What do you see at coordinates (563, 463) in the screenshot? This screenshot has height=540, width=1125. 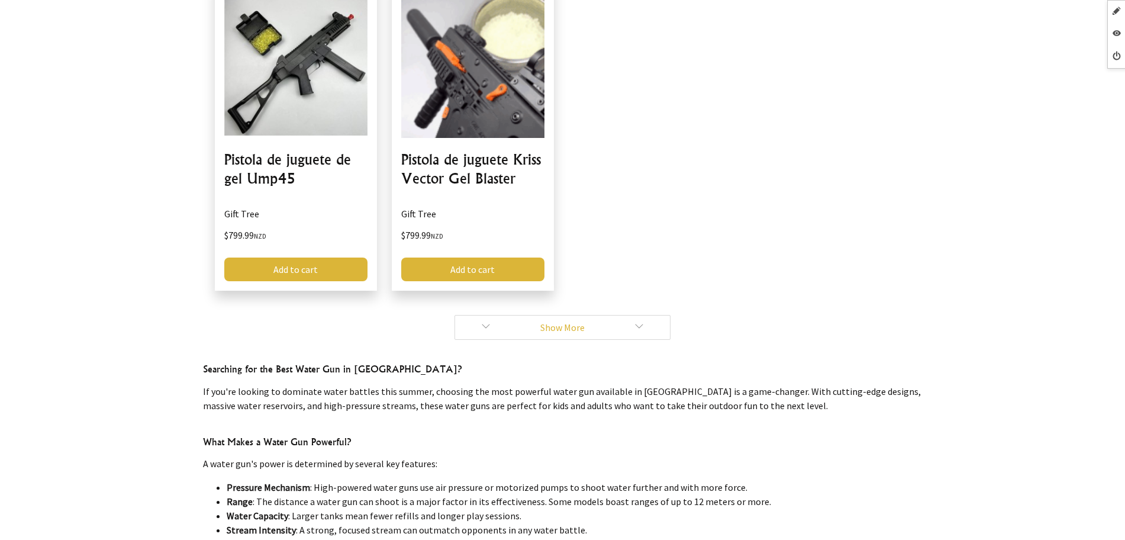 I see `p: A water gun's power is determined by several key features:` at bounding box center [563, 463].